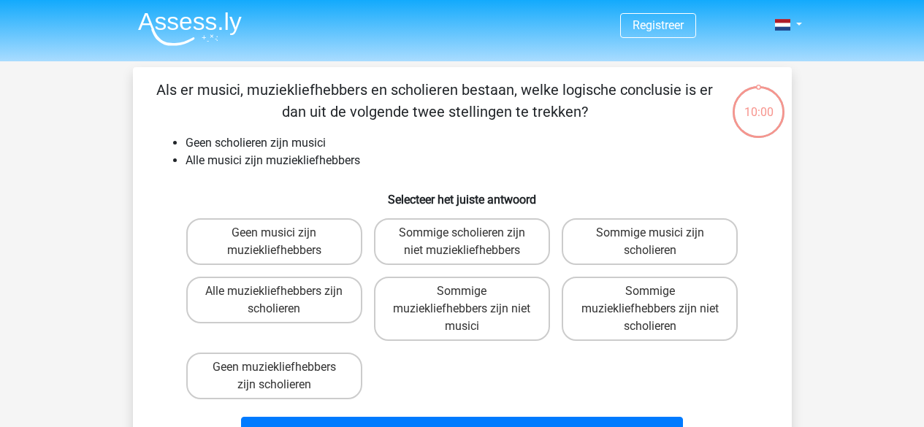  Describe the element at coordinates (462, 309) in the screenshot. I see `label: Sommige muziekliefhebbers zijn niet musici` at that location.